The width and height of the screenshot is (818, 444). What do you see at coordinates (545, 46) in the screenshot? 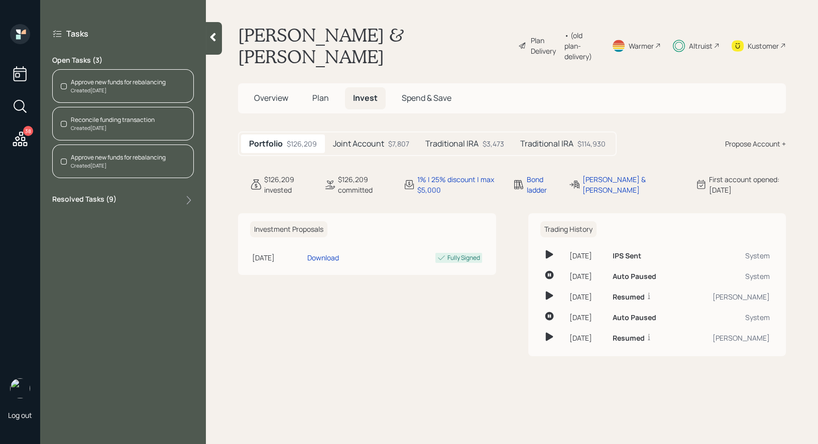
I see `div: Plan Delivery` at bounding box center [545, 46].